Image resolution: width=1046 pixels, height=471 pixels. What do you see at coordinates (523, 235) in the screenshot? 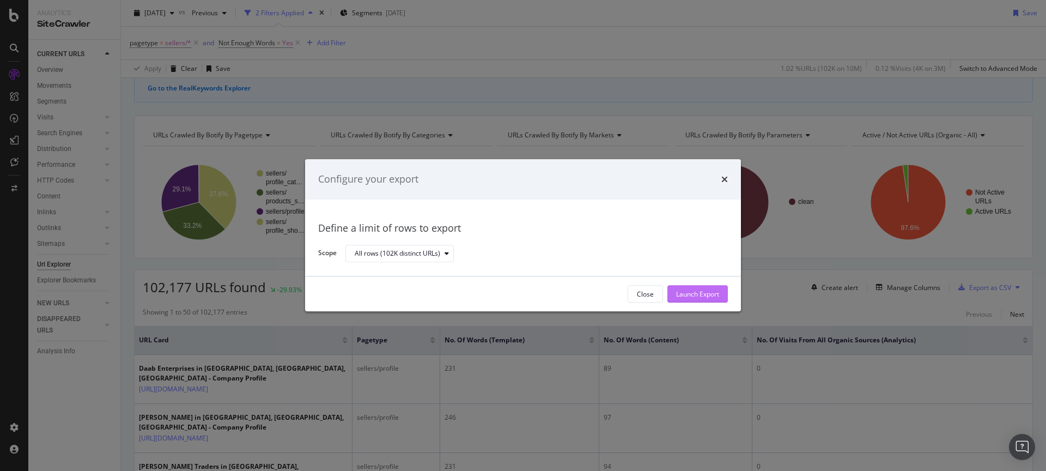
I see `div: modal` at bounding box center [523, 235].